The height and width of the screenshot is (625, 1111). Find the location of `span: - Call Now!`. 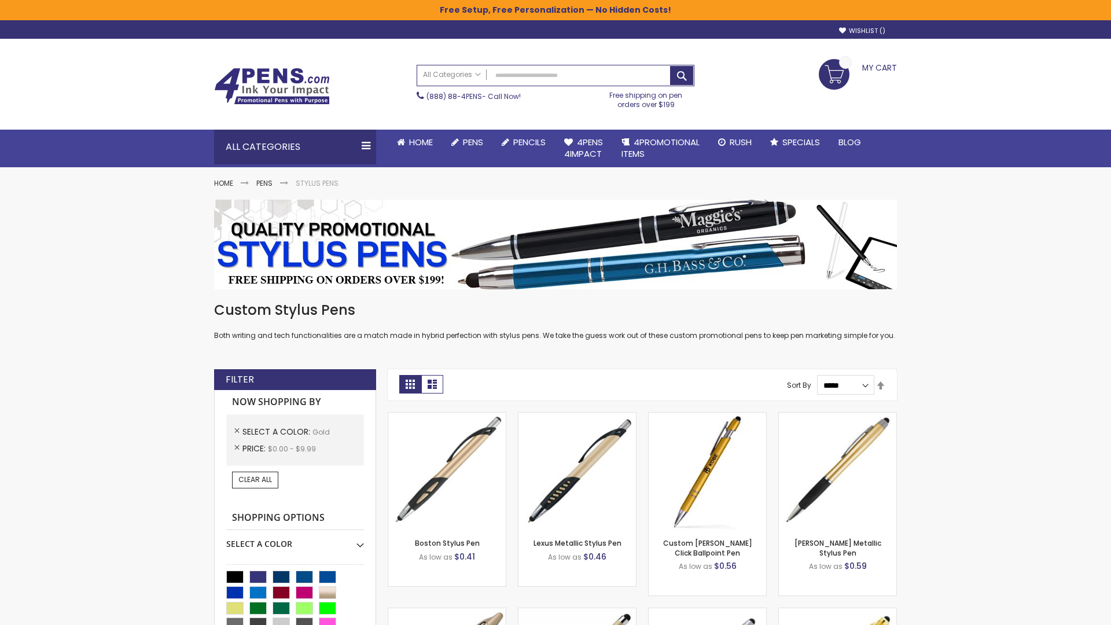

span: - Call Now! is located at coordinates (473, 96).